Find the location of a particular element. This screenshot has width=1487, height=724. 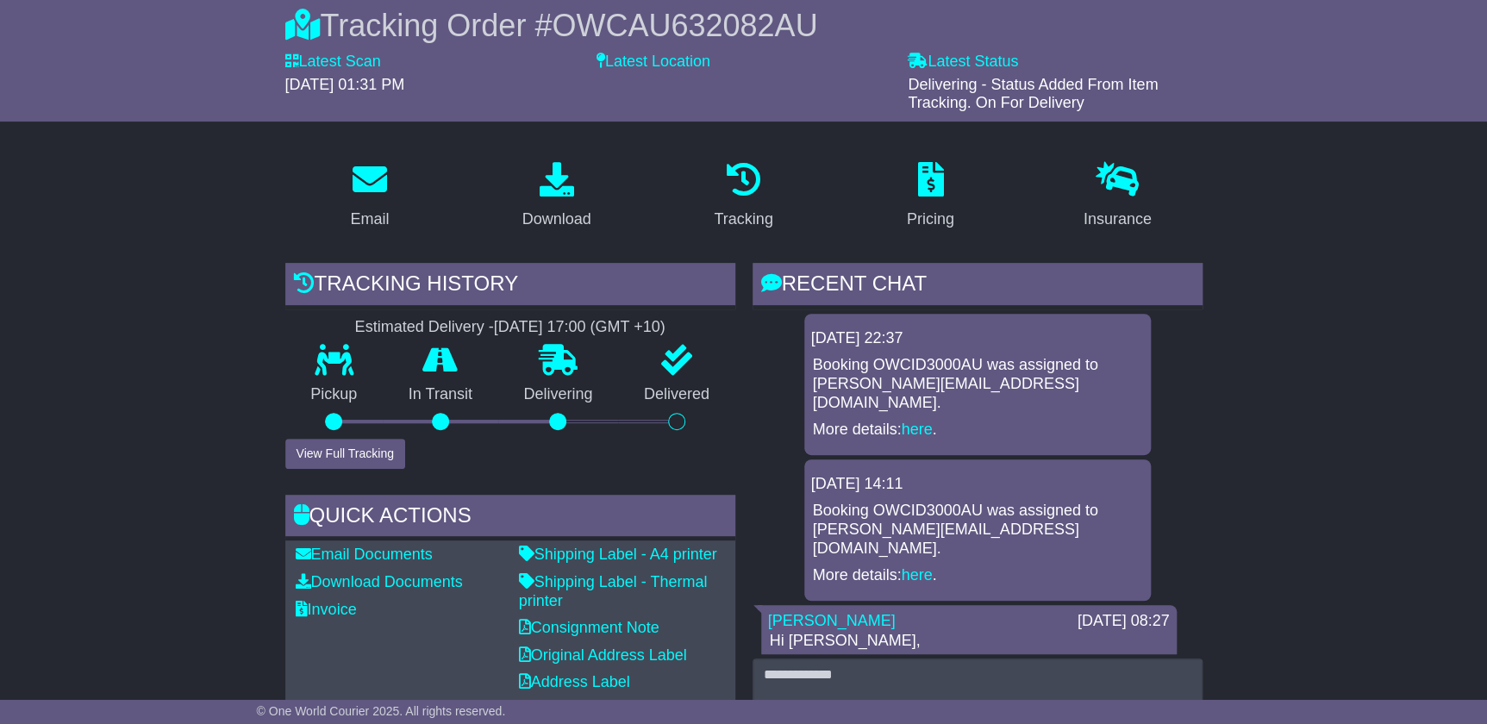

p: Delivered is located at coordinates (677, 395).